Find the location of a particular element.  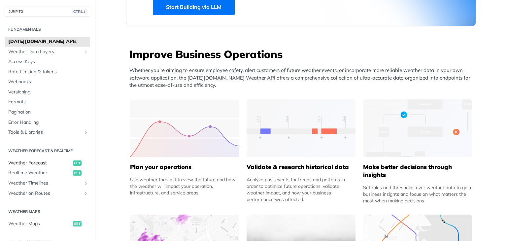

h5: Plan your operations is located at coordinates (184, 167).